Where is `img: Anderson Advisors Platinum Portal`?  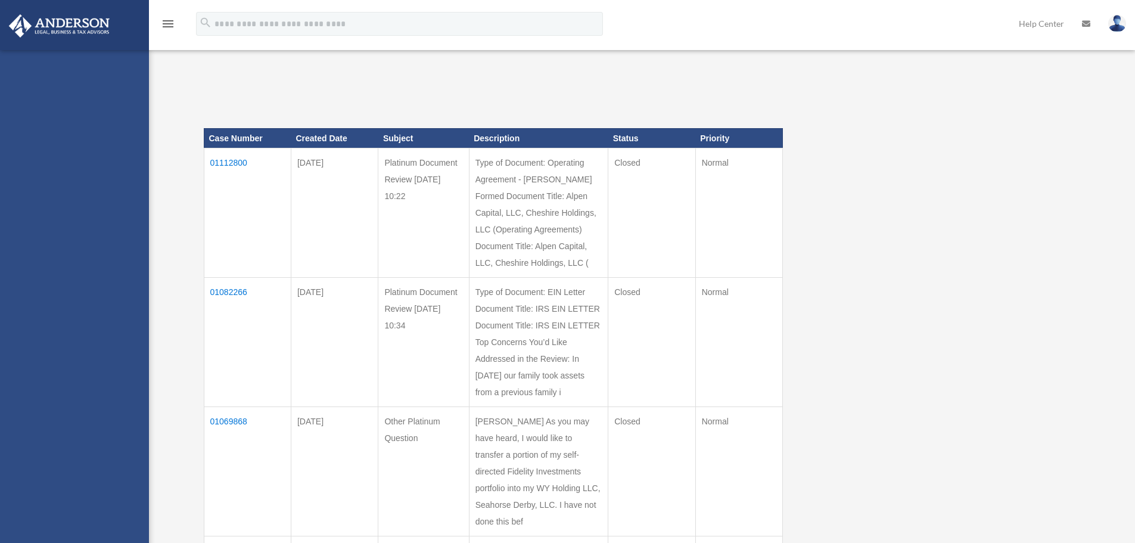 img: Anderson Advisors Platinum Portal is located at coordinates (59, 26).